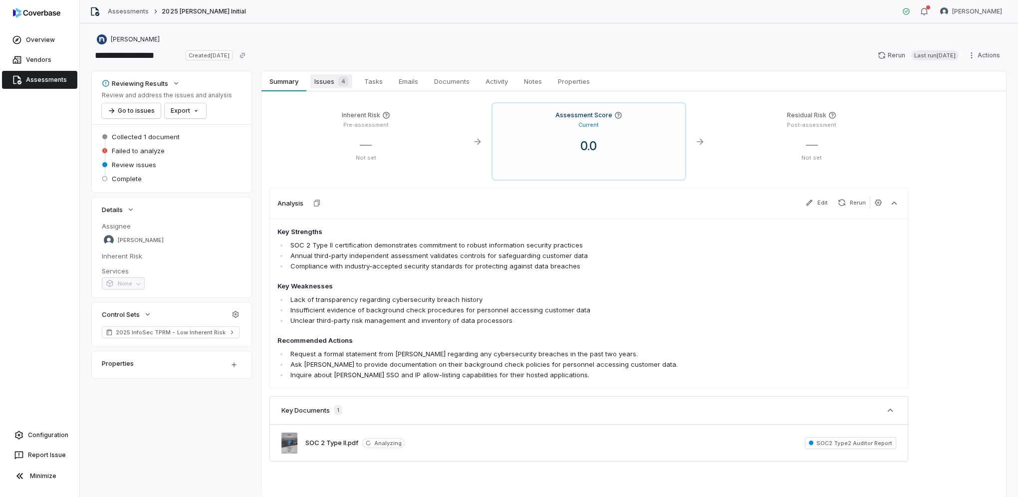 The image size is (1018, 497). Describe the element at coordinates (533, 81) in the screenshot. I see `span: Notes` at that location.